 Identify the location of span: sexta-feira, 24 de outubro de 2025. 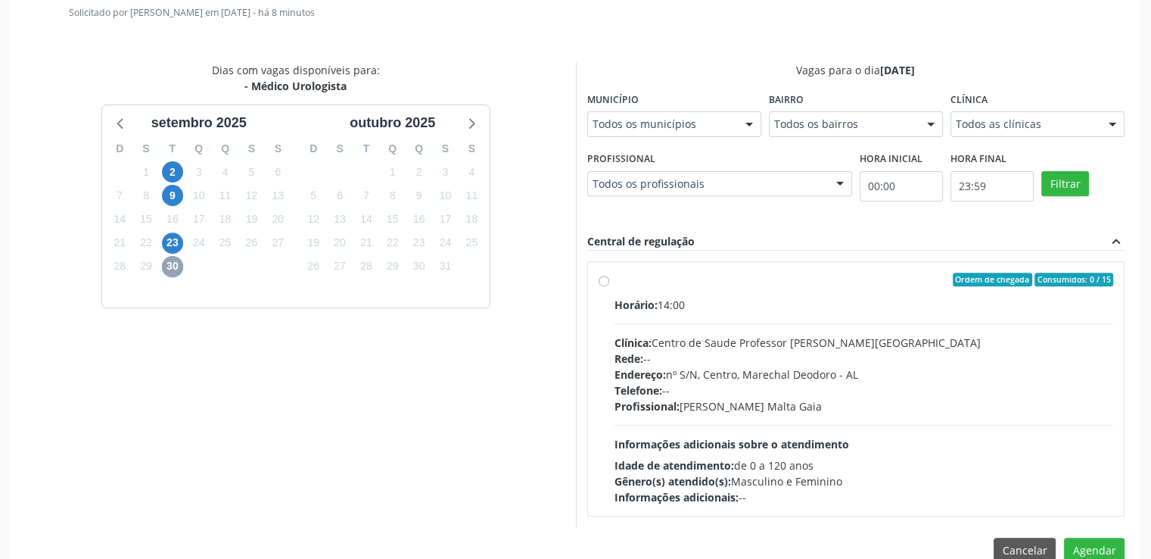
(445, 243).